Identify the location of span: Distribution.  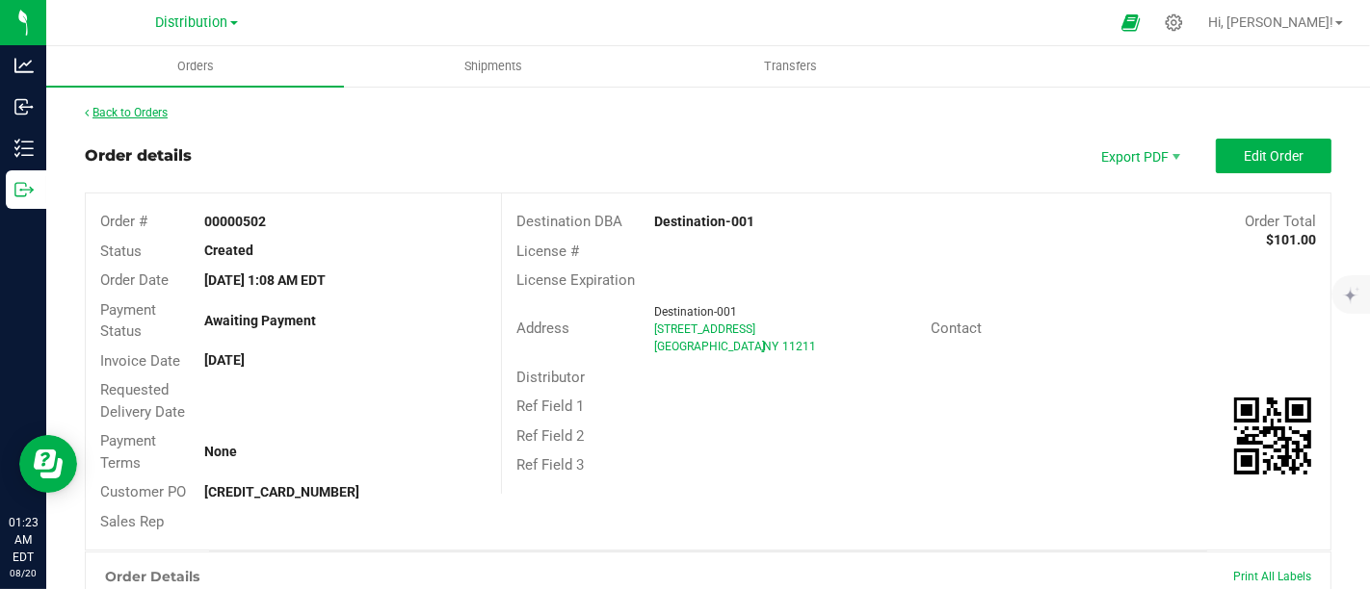
(192, 22).